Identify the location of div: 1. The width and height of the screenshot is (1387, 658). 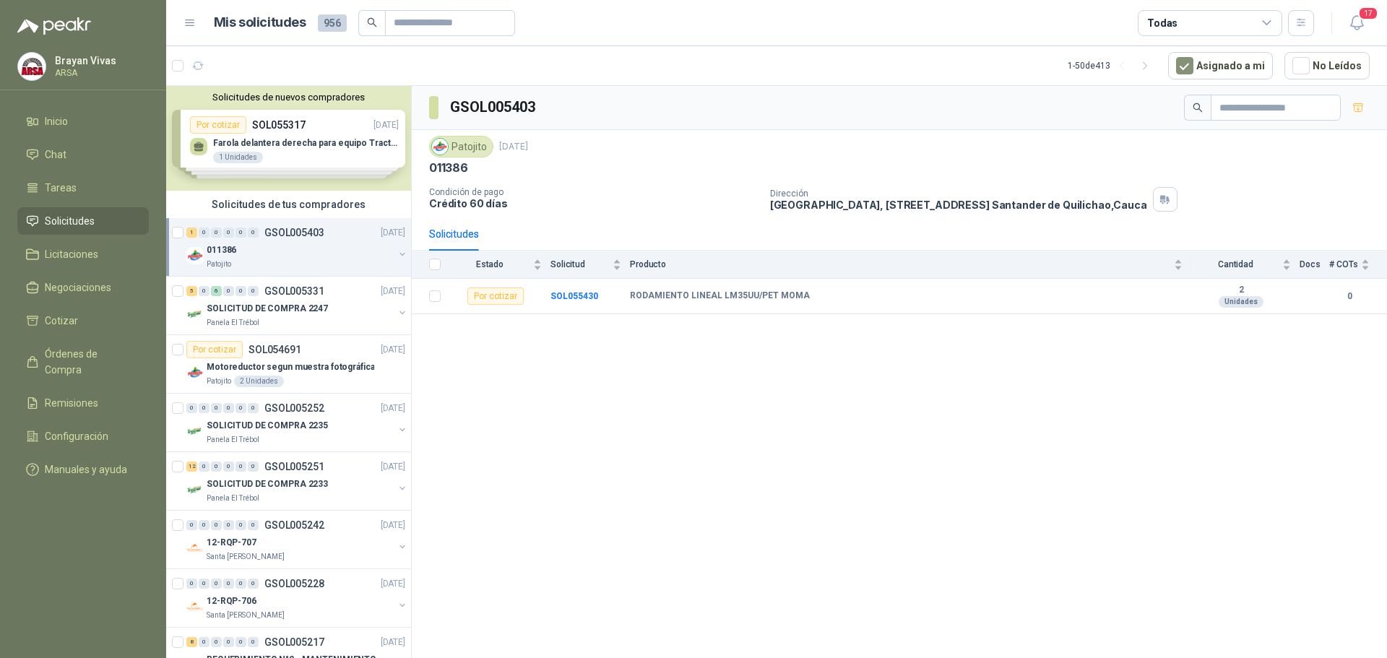
(191, 233).